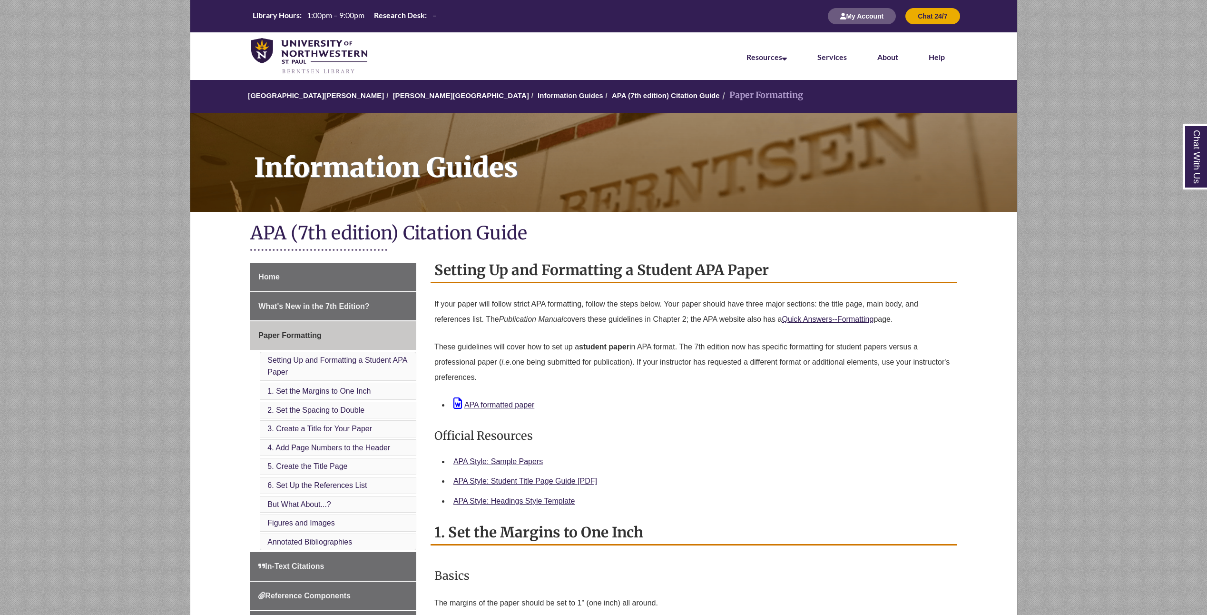 This screenshot has width=1207, height=615. I want to click on a: Annotated Bibliographies, so click(310, 541).